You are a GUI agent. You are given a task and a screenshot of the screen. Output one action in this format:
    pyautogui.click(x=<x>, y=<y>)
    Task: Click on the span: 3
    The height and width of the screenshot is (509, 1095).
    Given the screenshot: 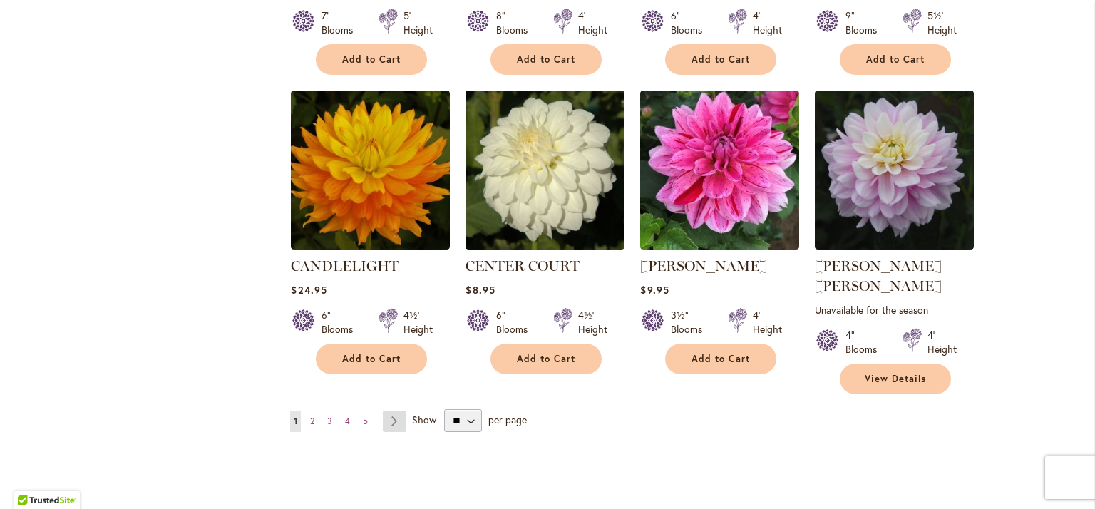 What is the action you would take?
    pyautogui.click(x=329, y=421)
    